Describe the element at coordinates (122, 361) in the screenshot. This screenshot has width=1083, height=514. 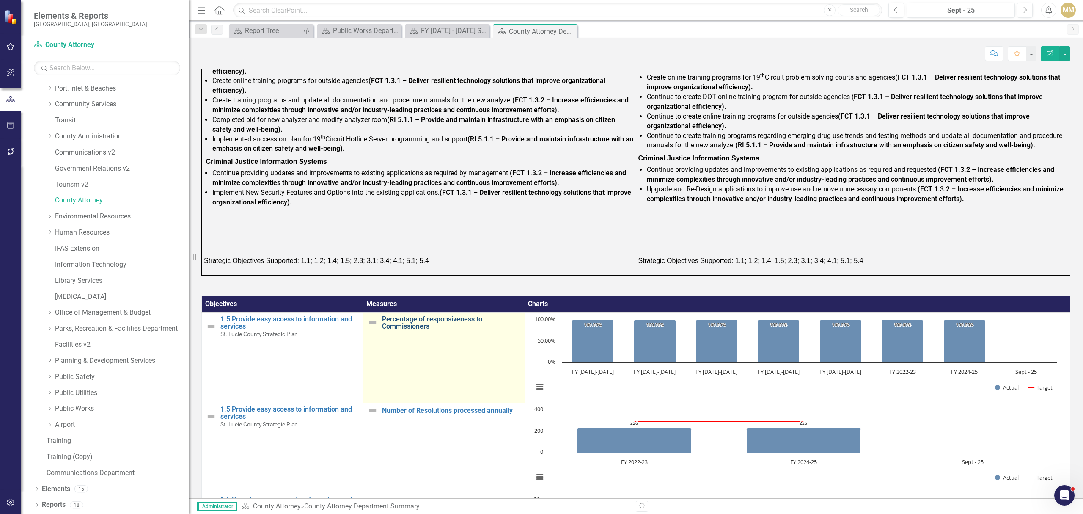
I see `a: Planning & Development Services` at that location.